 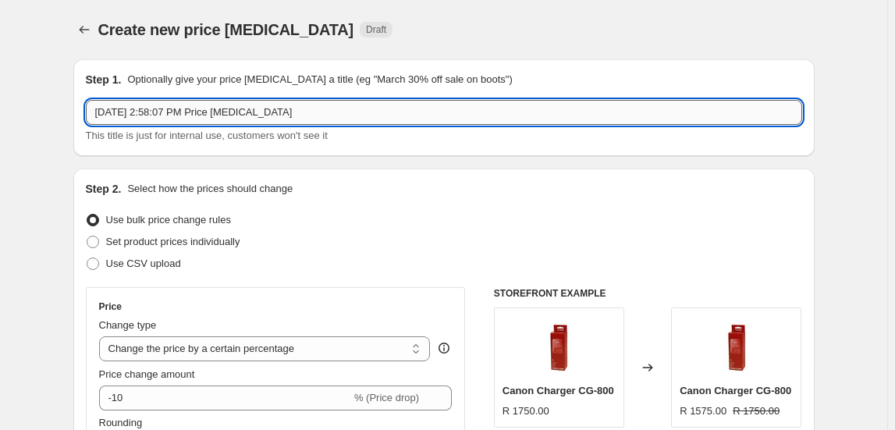 What do you see at coordinates (376, 30) in the screenshot?
I see `span: Draft` at bounding box center [376, 30].